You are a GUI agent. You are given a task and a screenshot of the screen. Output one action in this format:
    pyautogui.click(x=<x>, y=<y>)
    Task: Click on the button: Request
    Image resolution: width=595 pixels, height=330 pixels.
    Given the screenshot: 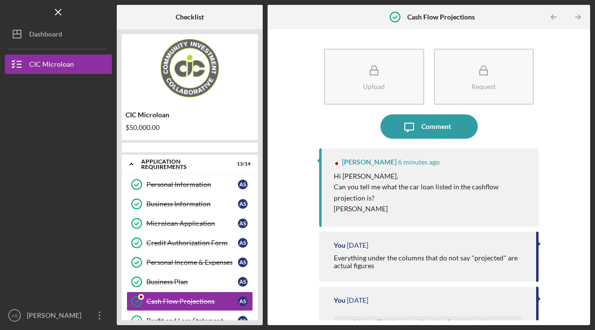 What is the action you would take?
    pyautogui.click(x=484, y=76)
    